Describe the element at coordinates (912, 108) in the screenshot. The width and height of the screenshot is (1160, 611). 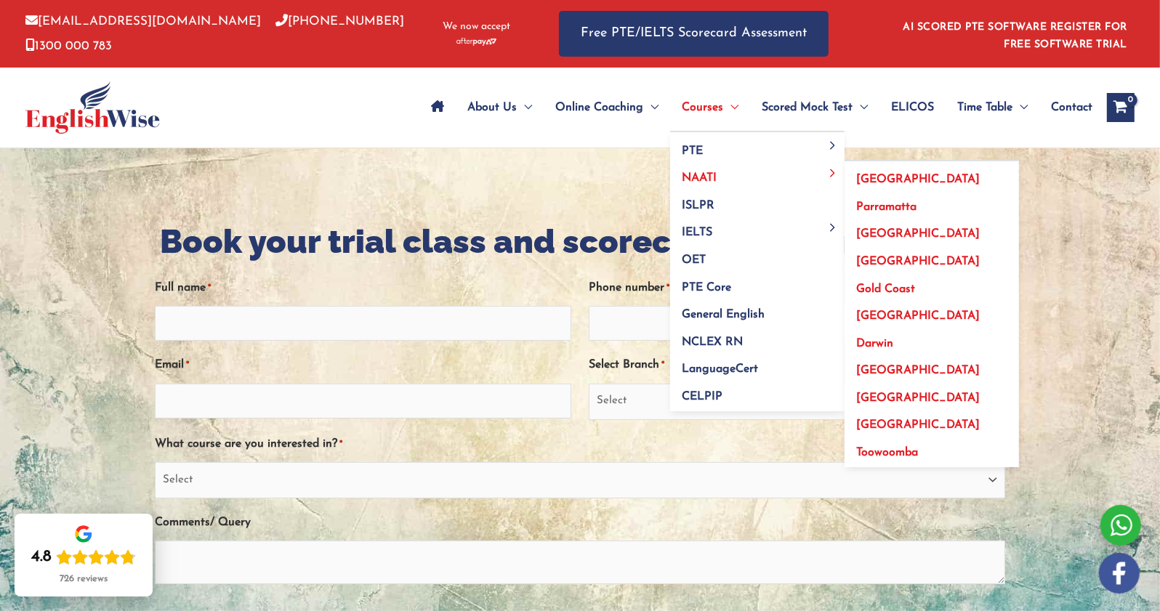
I see `a: ELICOS` at that location.